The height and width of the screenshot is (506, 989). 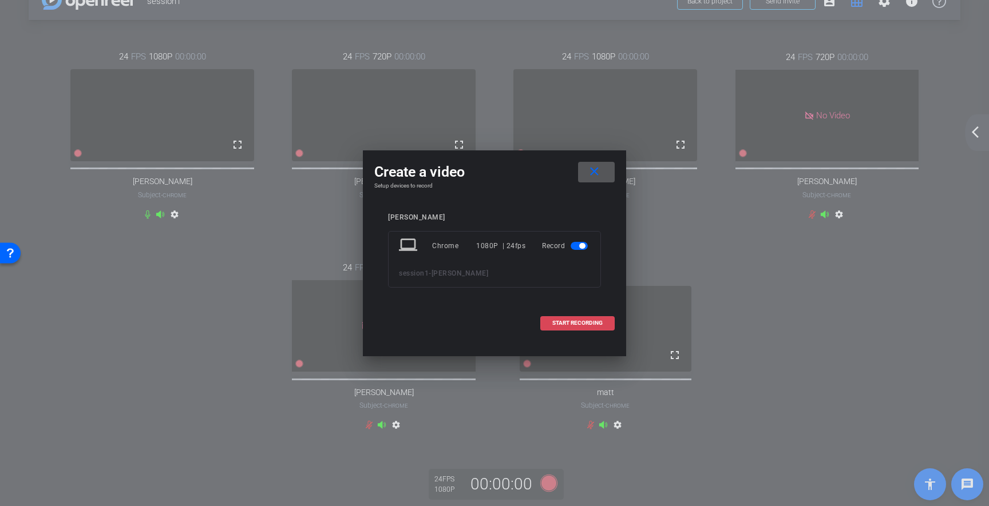 What do you see at coordinates (594, 172) in the screenshot?
I see `mat-icon: close` at bounding box center [594, 172].